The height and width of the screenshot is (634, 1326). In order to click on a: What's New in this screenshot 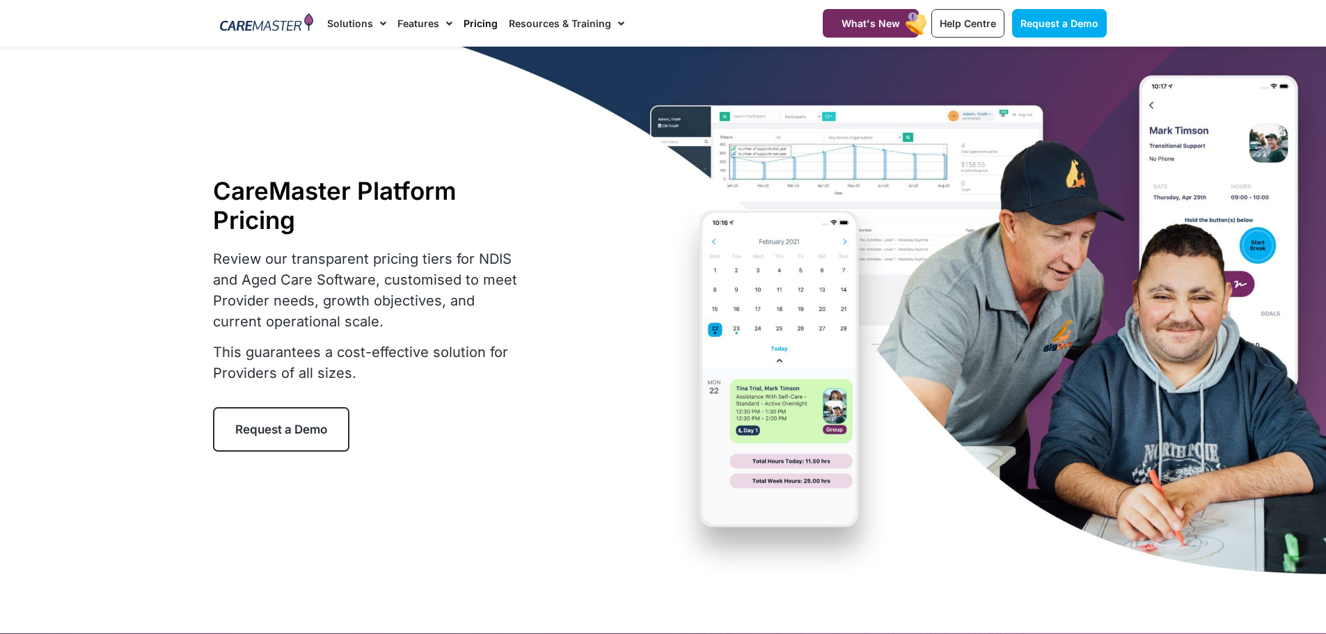, I will do `click(871, 23)`.